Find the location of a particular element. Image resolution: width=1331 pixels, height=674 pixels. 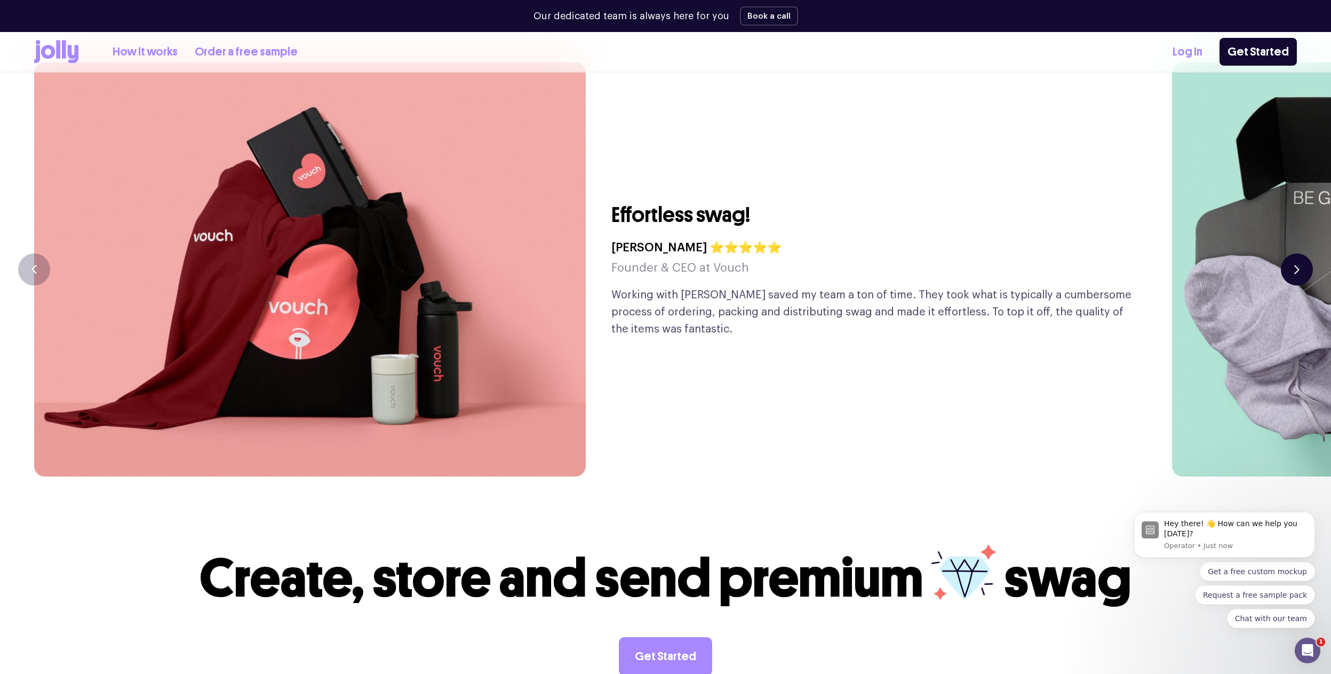

a: How it works is located at coordinates (145, 52).